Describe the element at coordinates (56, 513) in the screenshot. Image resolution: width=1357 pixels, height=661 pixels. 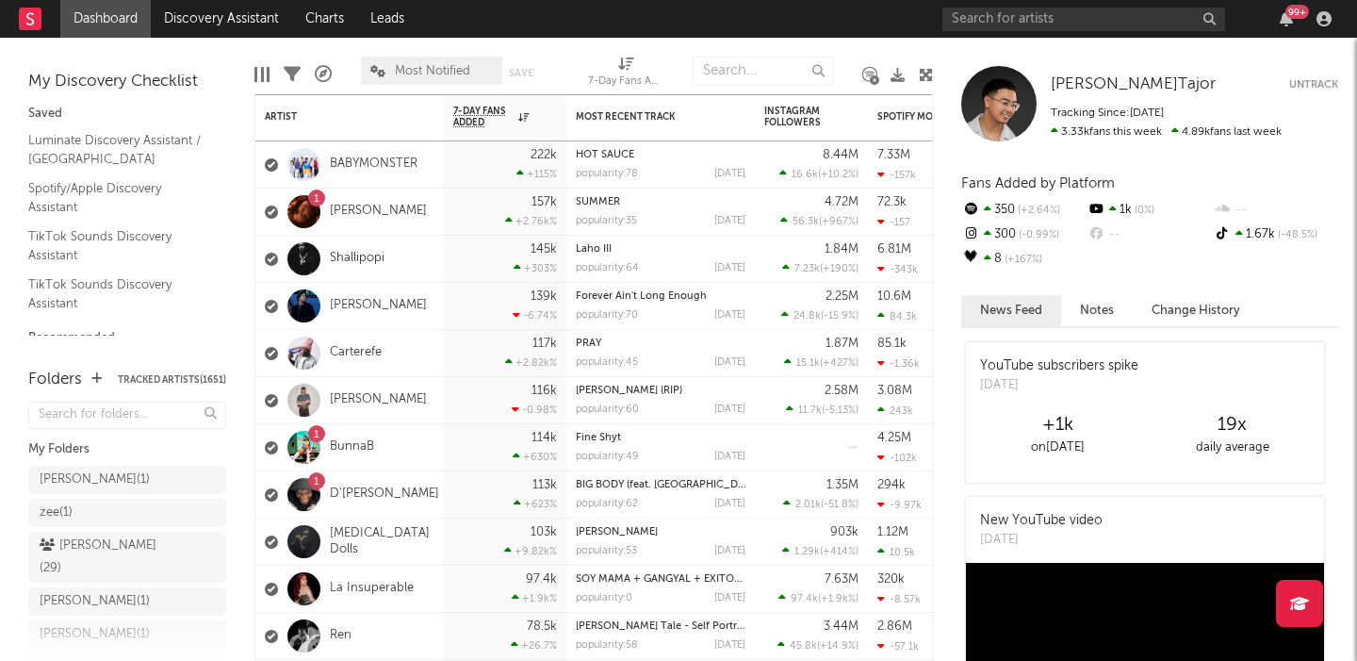
I see `div: zee ( 1 )` at that location.